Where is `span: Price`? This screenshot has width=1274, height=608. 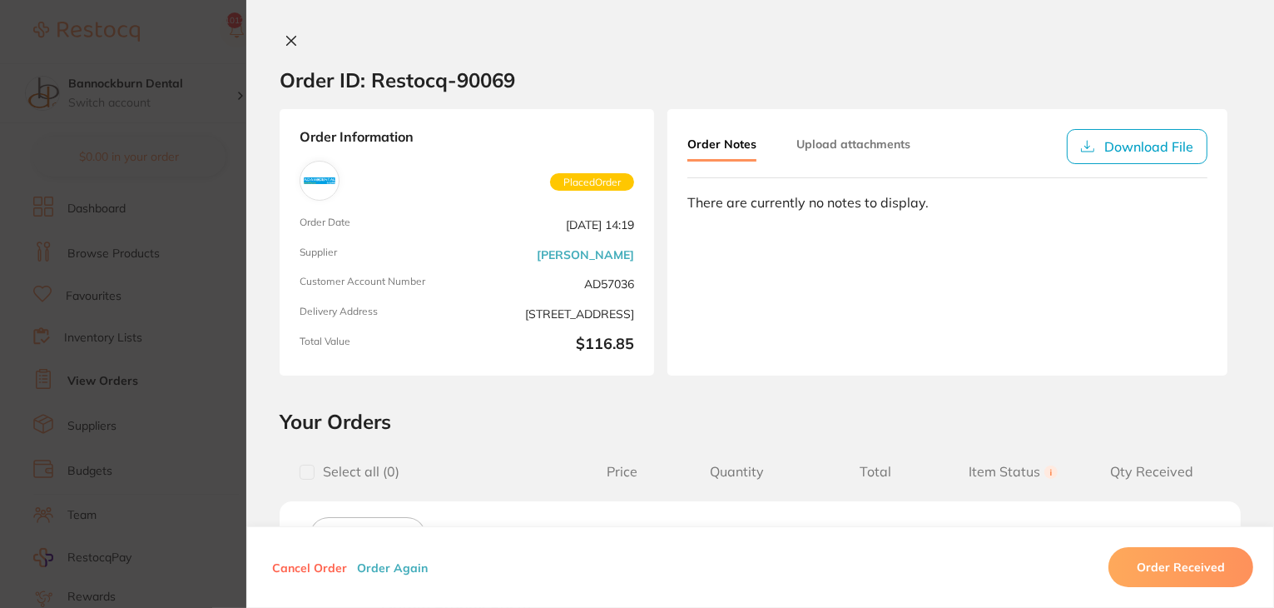
span: Price is located at coordinates (622, 471).